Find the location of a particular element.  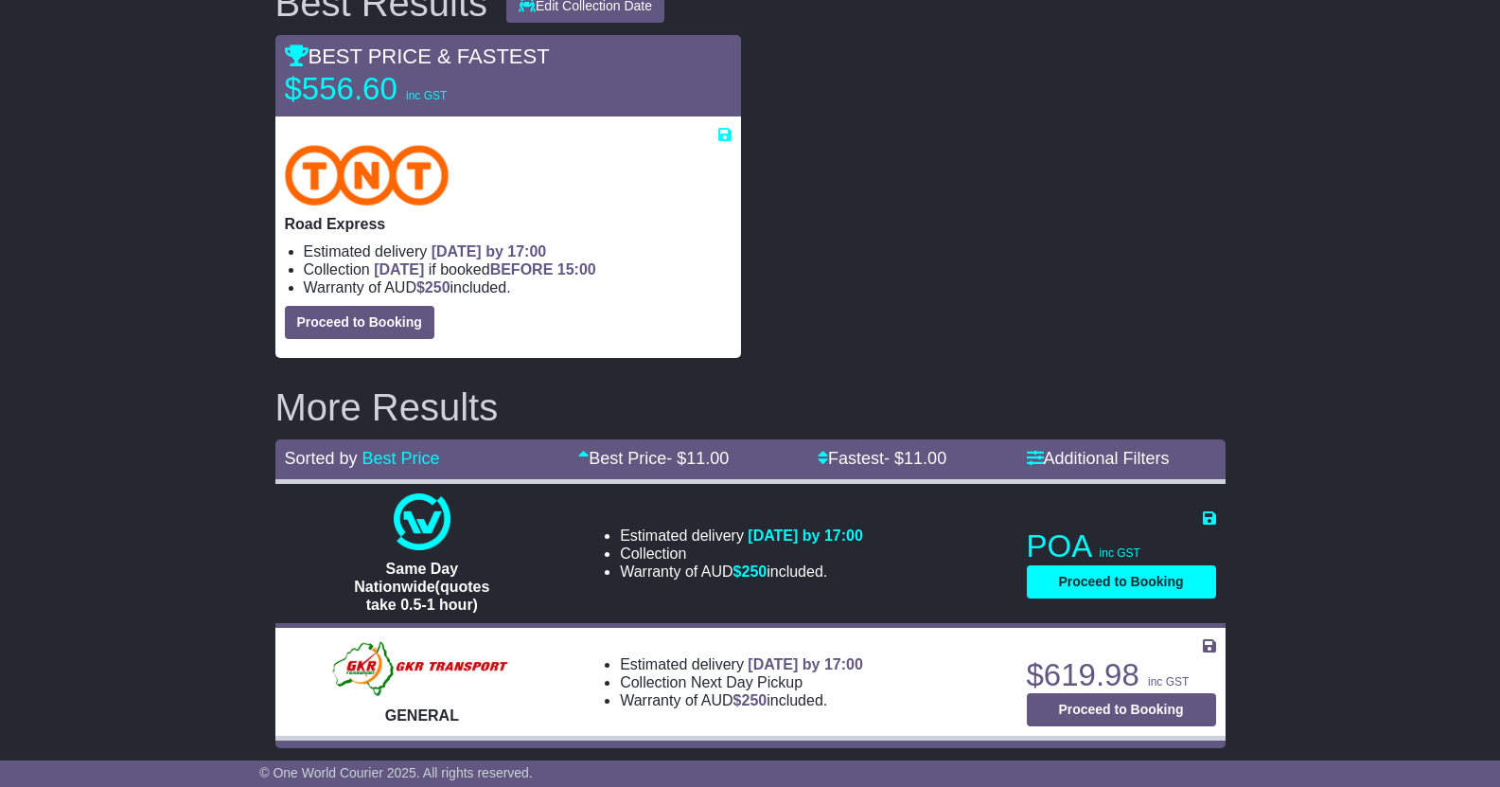

p: POA is located at coordinates (1122, 546).